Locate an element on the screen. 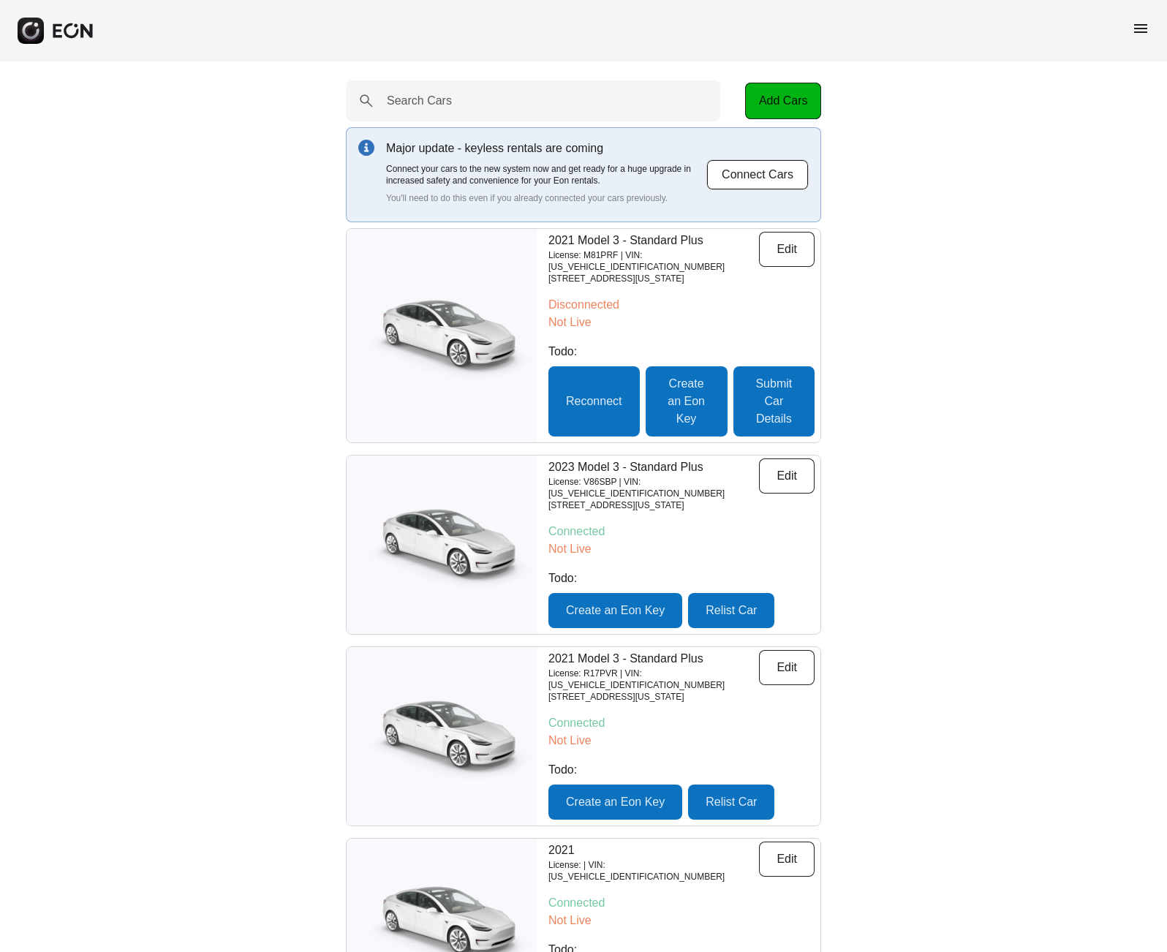  p: Disconnected is located at coordinates (682, 305).